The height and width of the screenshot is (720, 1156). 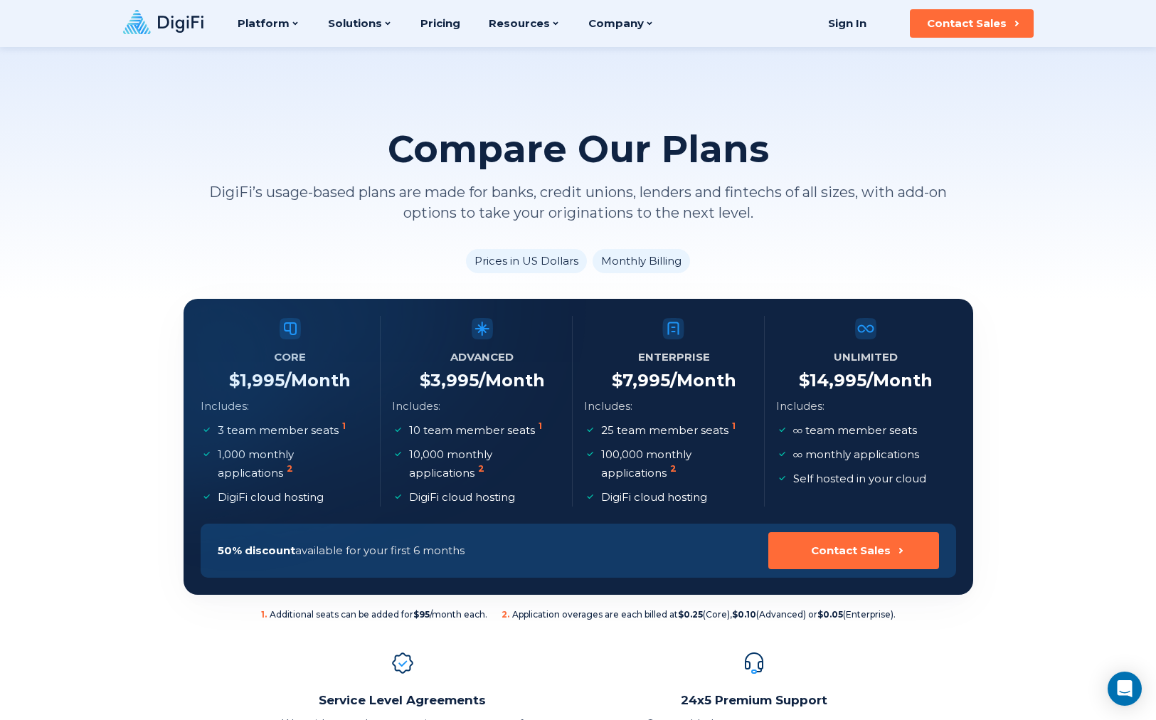 I want to click on h2: 24x5 Premium Support, so click(x=754, y=700).